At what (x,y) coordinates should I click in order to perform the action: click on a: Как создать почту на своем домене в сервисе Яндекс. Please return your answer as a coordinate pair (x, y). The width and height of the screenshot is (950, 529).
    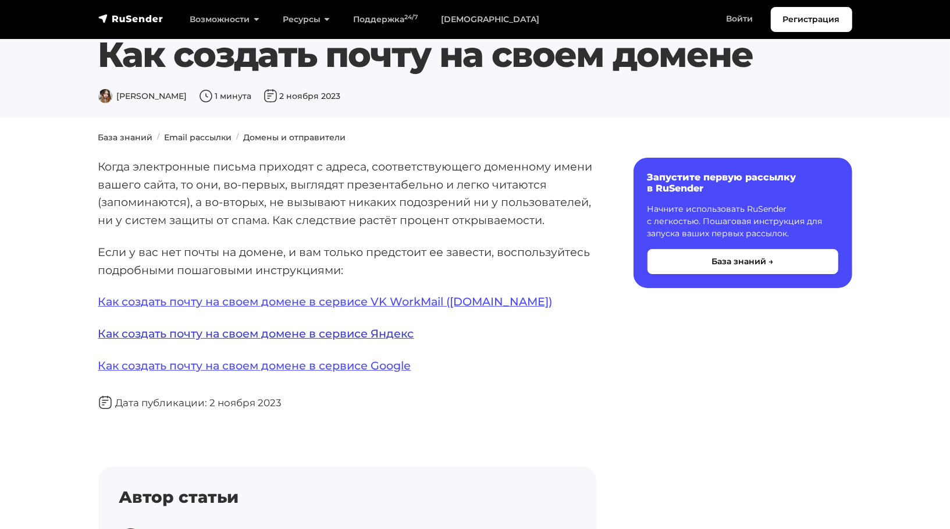
    Looking at the image, I should click on (256, 333).